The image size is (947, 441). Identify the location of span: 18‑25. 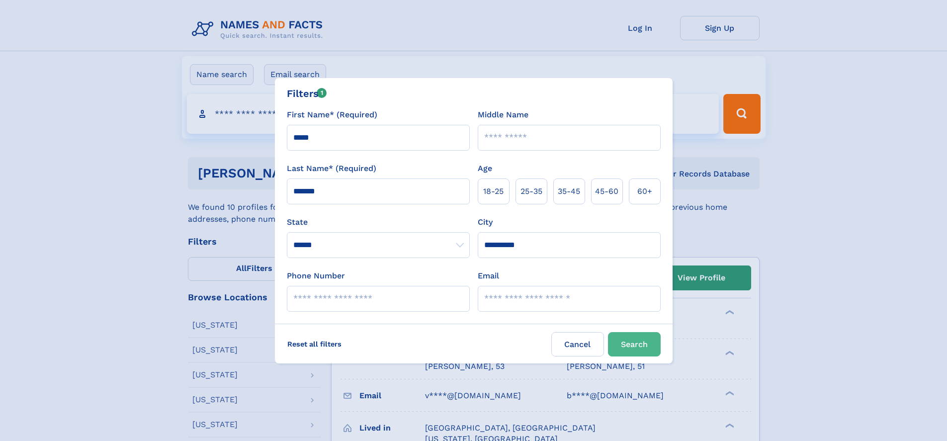
(493, 191).